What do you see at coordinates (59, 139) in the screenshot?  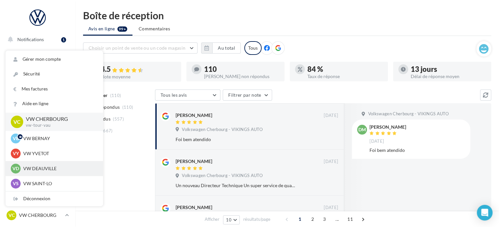 I see `p: VW BERNAY` at bounding box center [59, 139].